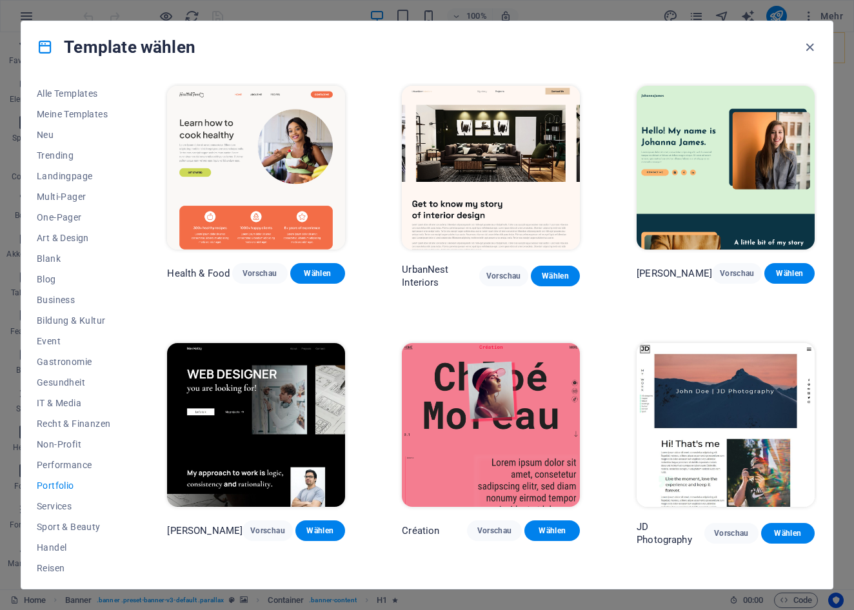  I want to click on button: Multi-Pager, so click(74, 197).